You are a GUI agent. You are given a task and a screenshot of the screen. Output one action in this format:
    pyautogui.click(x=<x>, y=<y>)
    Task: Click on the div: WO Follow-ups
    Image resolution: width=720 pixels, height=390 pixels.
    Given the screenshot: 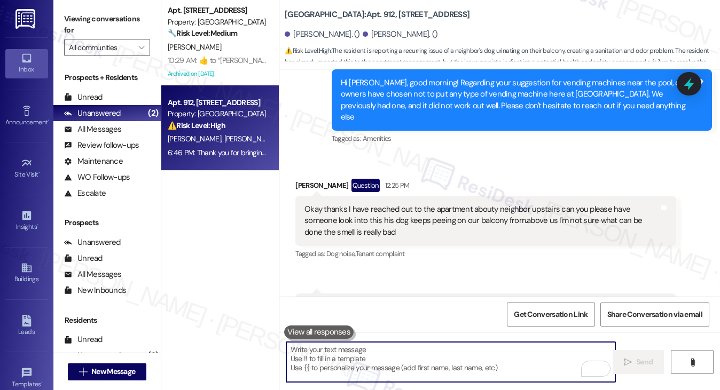 What is the action you would take?
    pyautogui.click(x=97, y=177)
    